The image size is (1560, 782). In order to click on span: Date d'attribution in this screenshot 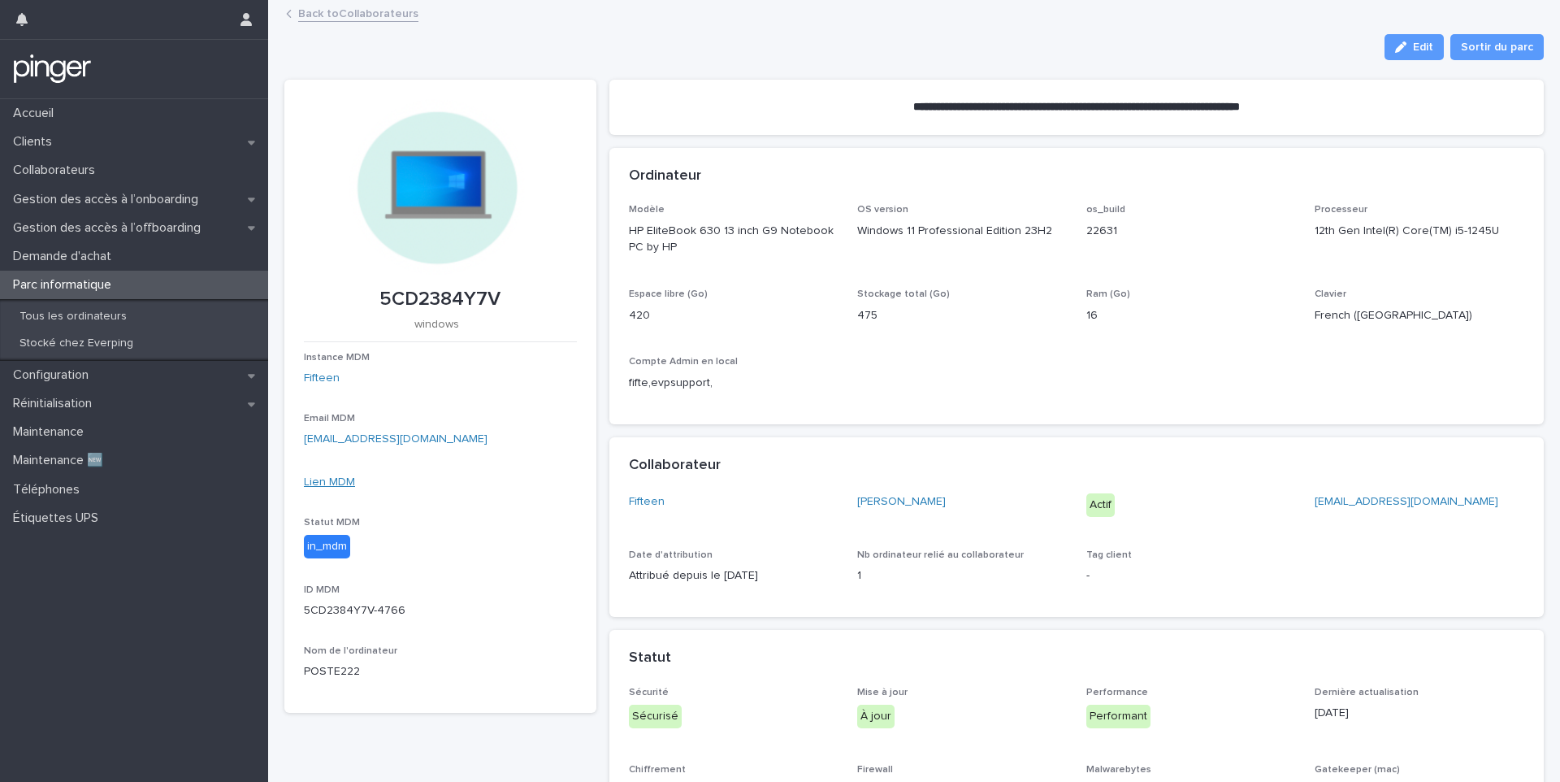, I will do `click(670, 555)`.